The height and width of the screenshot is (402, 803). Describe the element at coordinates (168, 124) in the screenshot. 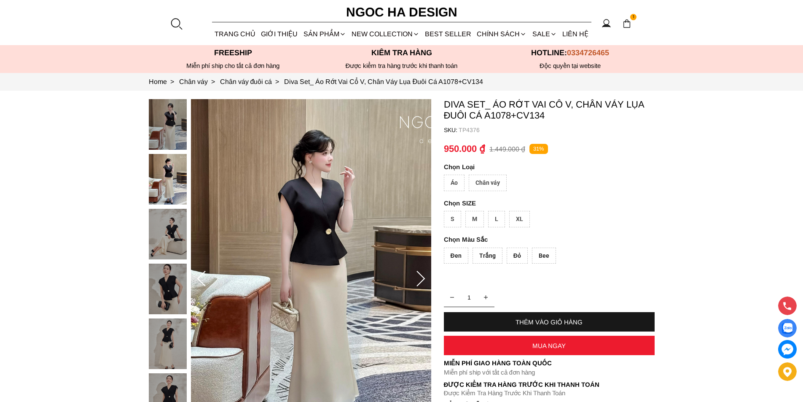

I see `img: Diva Set_ Áo Rớt Vai Cổ V, Chân Váy Lụa Đuôi Cá A1078+CV134_mini_0` at that location.